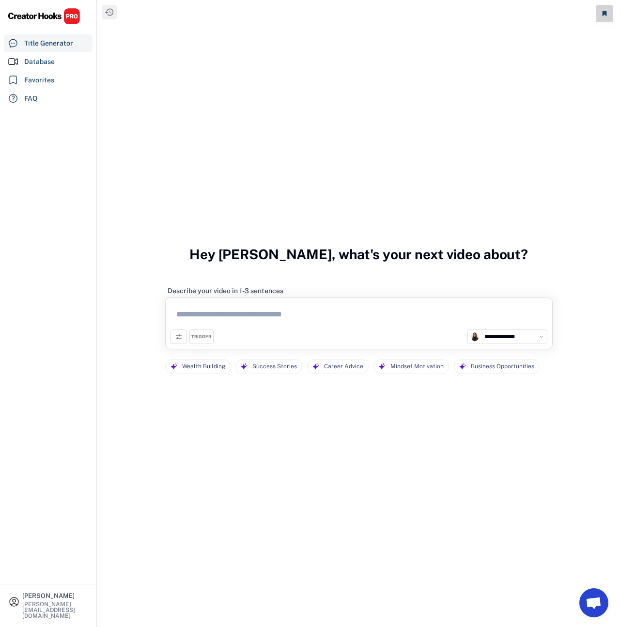 This screenshot has height=627, width=620. Describe the element at coordinates (343, 366) in the screenshot. I see `div: Career Advice` at that location.